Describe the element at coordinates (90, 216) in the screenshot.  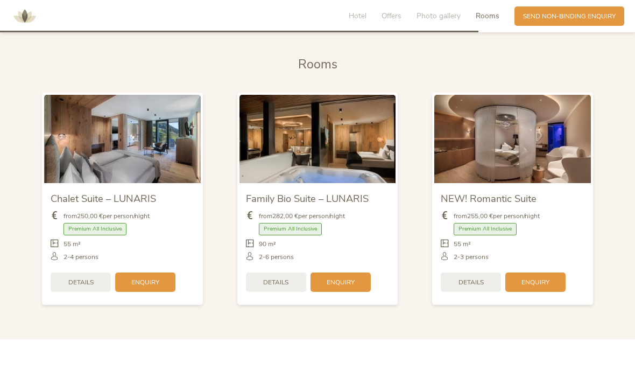
I see `b: 250,00 €` at that location.